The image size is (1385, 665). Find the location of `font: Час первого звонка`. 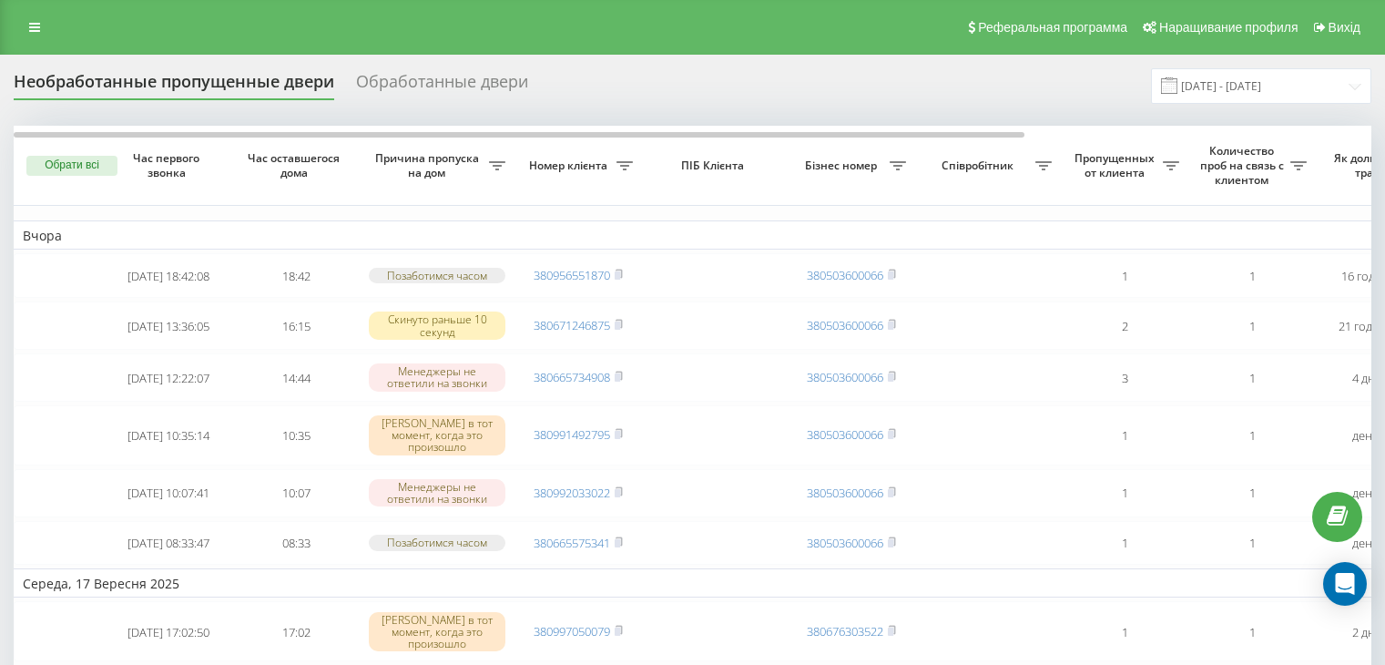

font: Час первого звонка is located at coordinates (166, 165).